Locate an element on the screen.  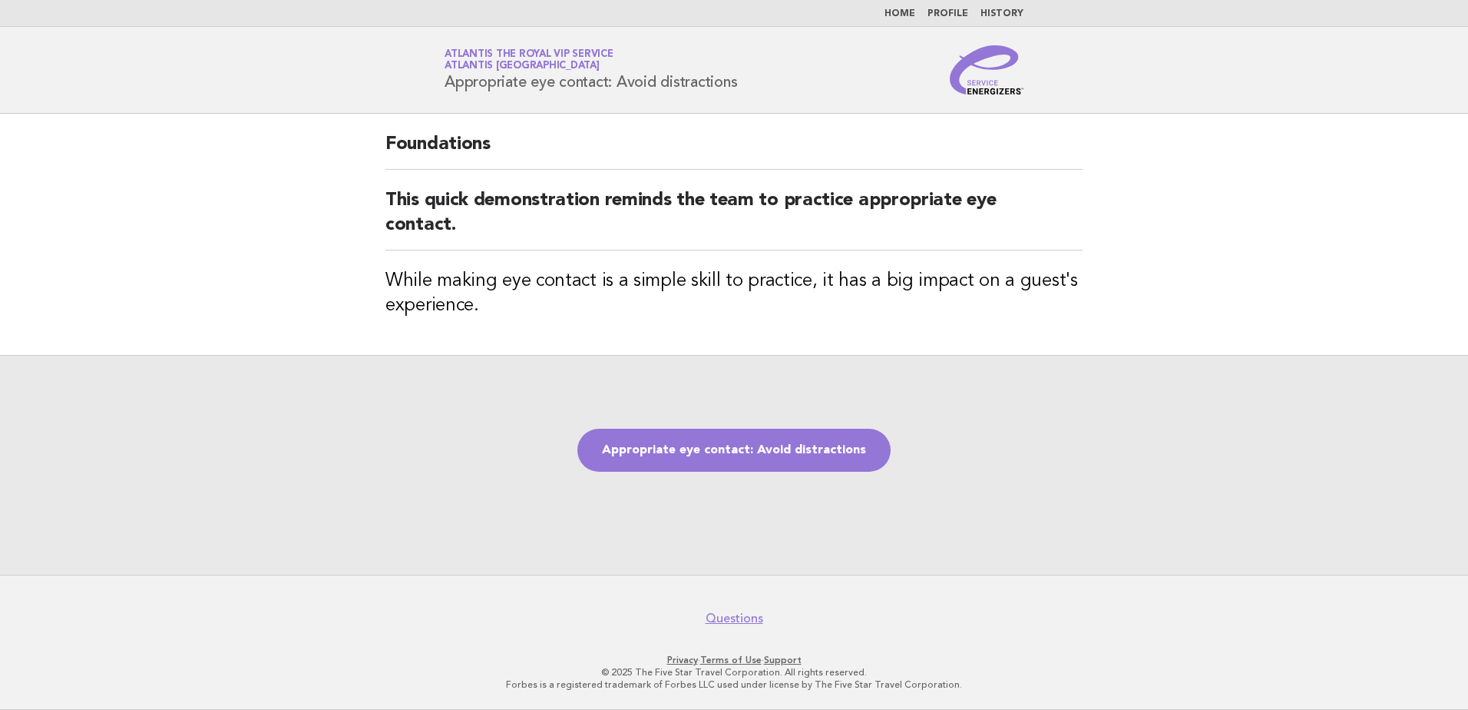
a: Home is located at coordinates (900, 14).